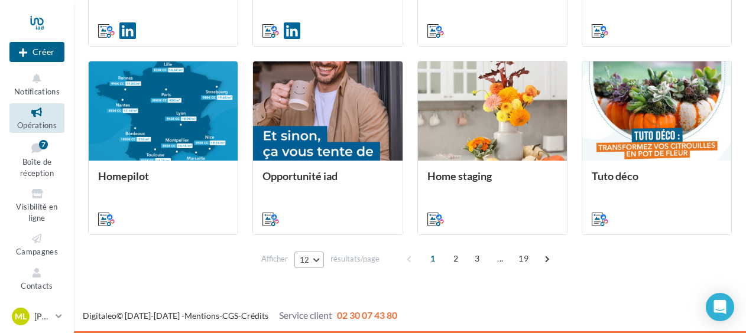  What do you see at coordinates (355, 259) in the screenshot?
I see `span: résultats/page` at bounding box center [355, 259].